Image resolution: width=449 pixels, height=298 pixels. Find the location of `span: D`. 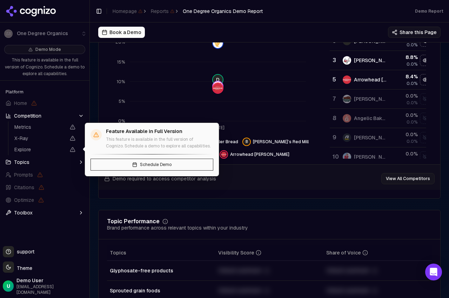

span: D is located at coordinates (218, 80).